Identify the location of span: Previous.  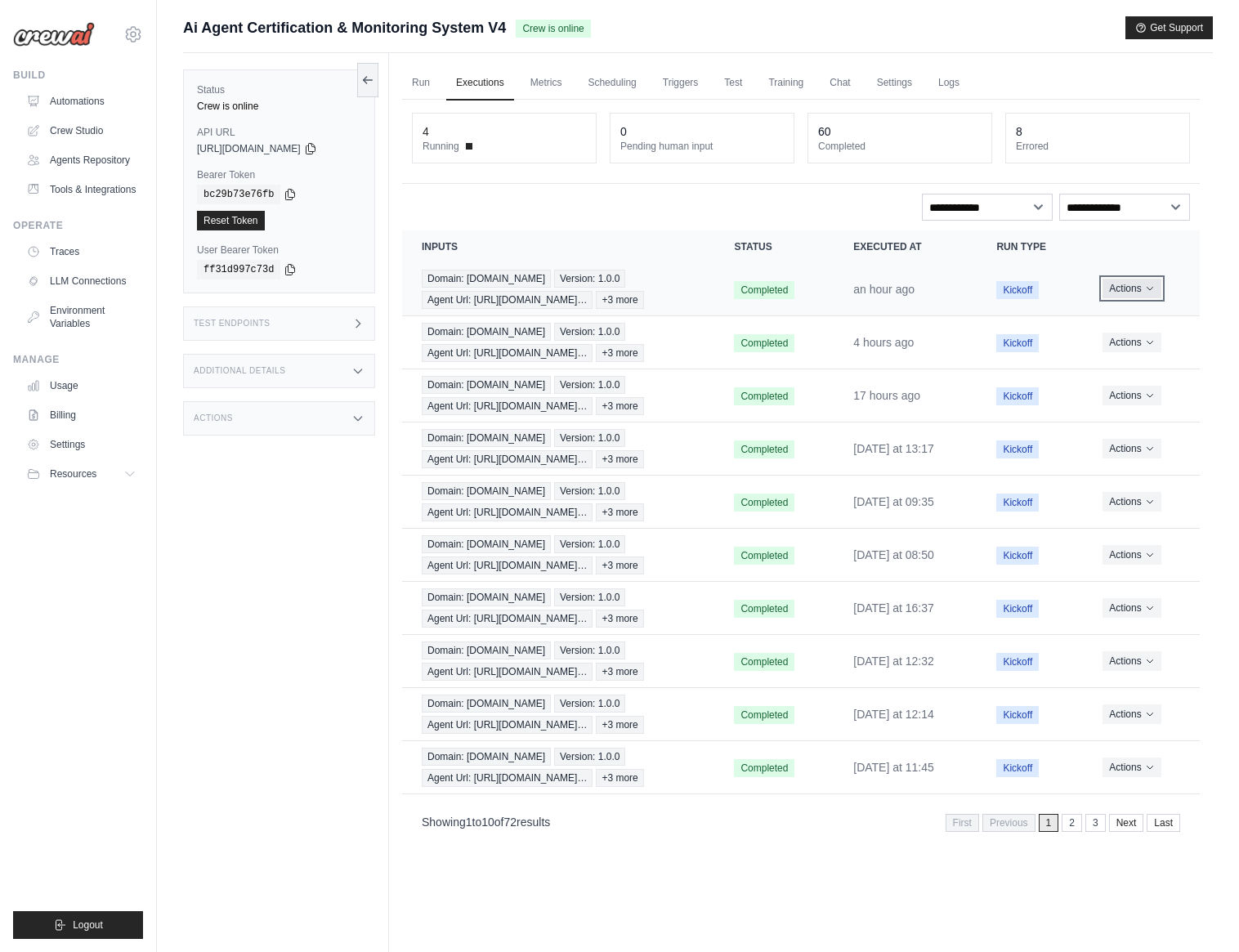
(1008, 823).